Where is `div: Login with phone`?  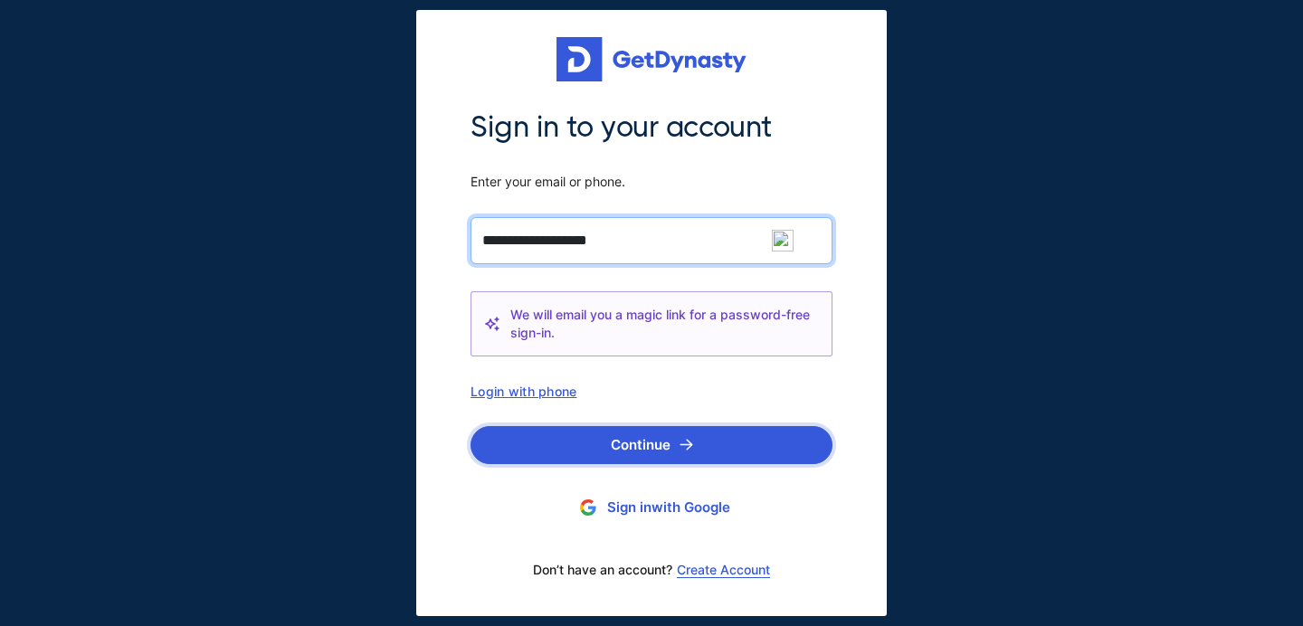 div: Login with phone is located at coordinates (651, 391).